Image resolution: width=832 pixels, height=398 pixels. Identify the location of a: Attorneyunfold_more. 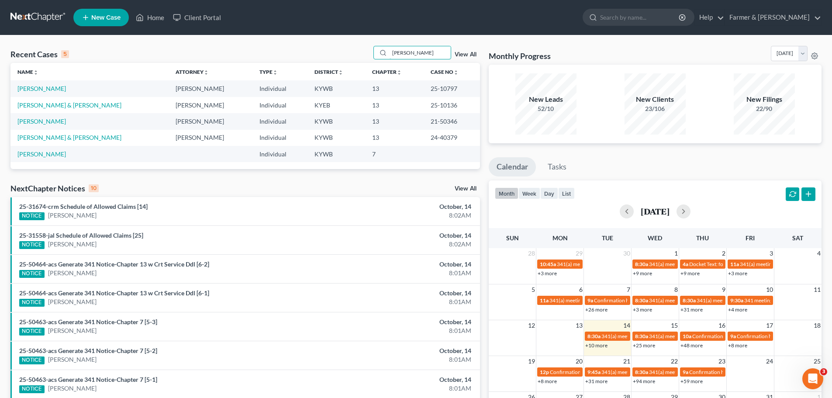
(192, 72).